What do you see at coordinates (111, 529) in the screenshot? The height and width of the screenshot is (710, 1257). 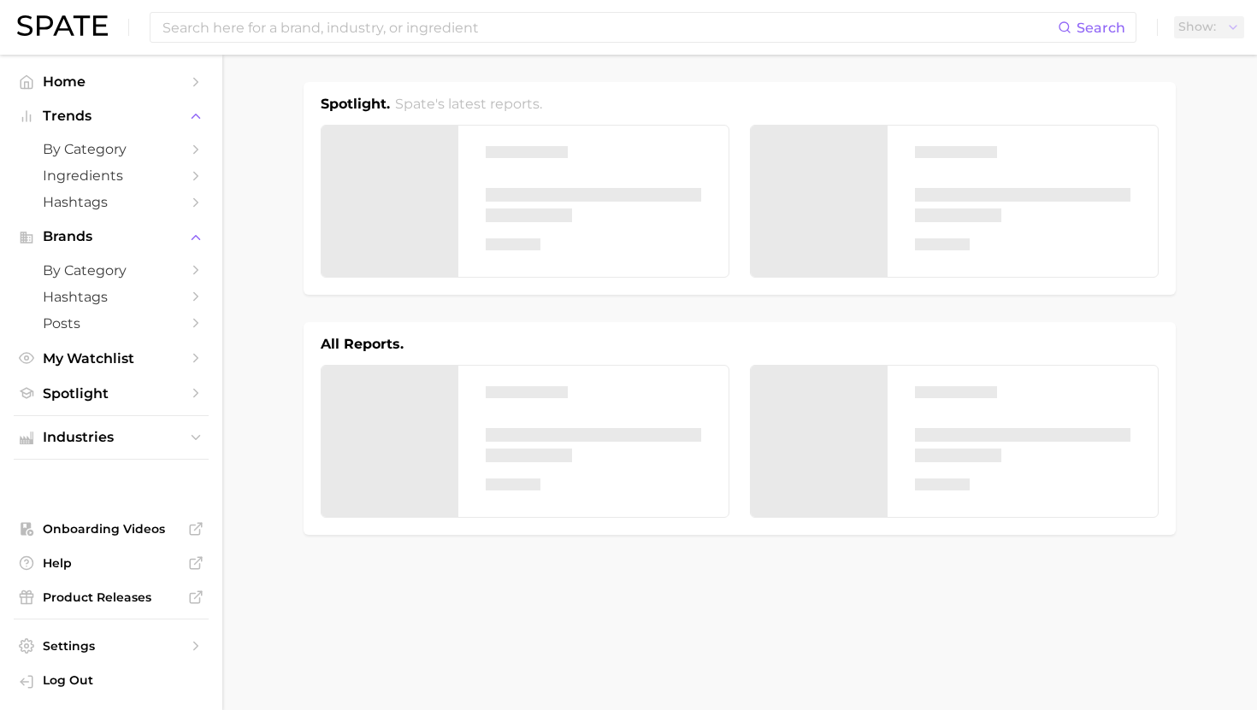 I see `a: Onboarding Videos` at bounding box center [111, 529].